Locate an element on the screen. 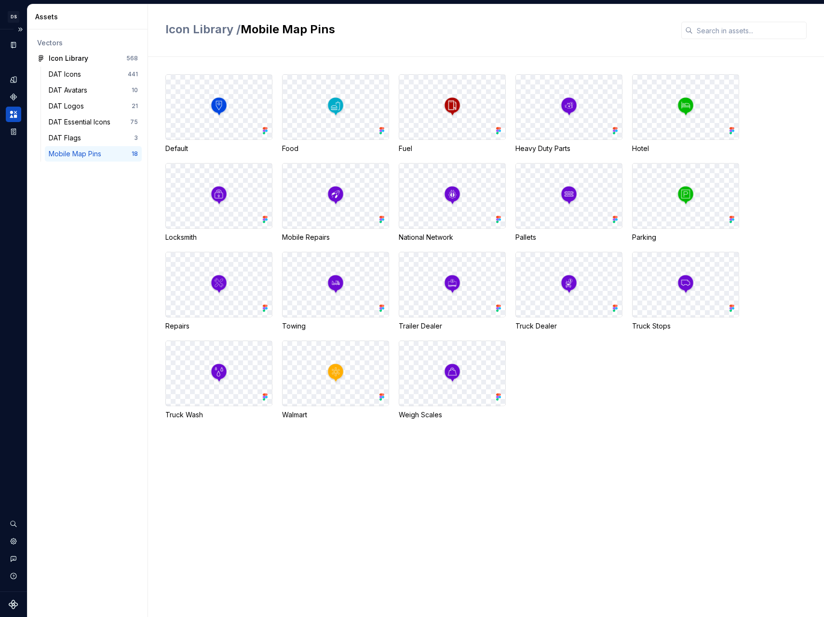 The image size is (824, 617). button: Expand sidebar is located at coordinates (20, 29).